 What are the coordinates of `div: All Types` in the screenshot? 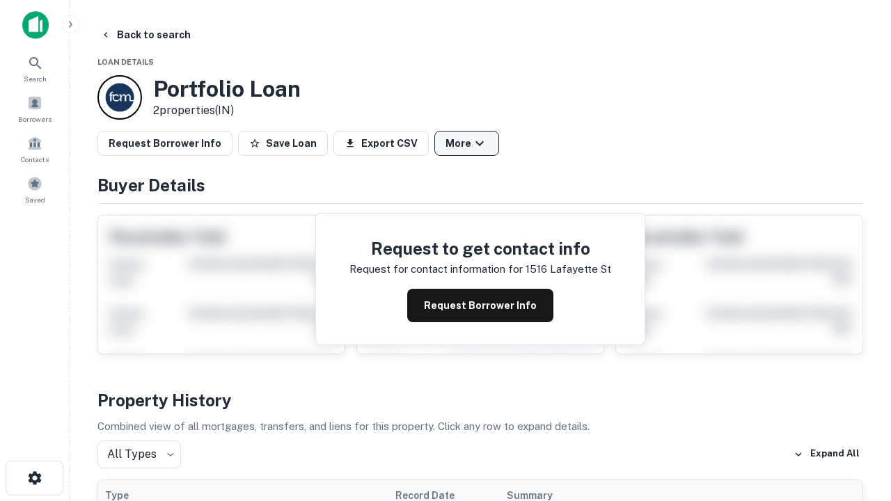 It's located at (139, 455).